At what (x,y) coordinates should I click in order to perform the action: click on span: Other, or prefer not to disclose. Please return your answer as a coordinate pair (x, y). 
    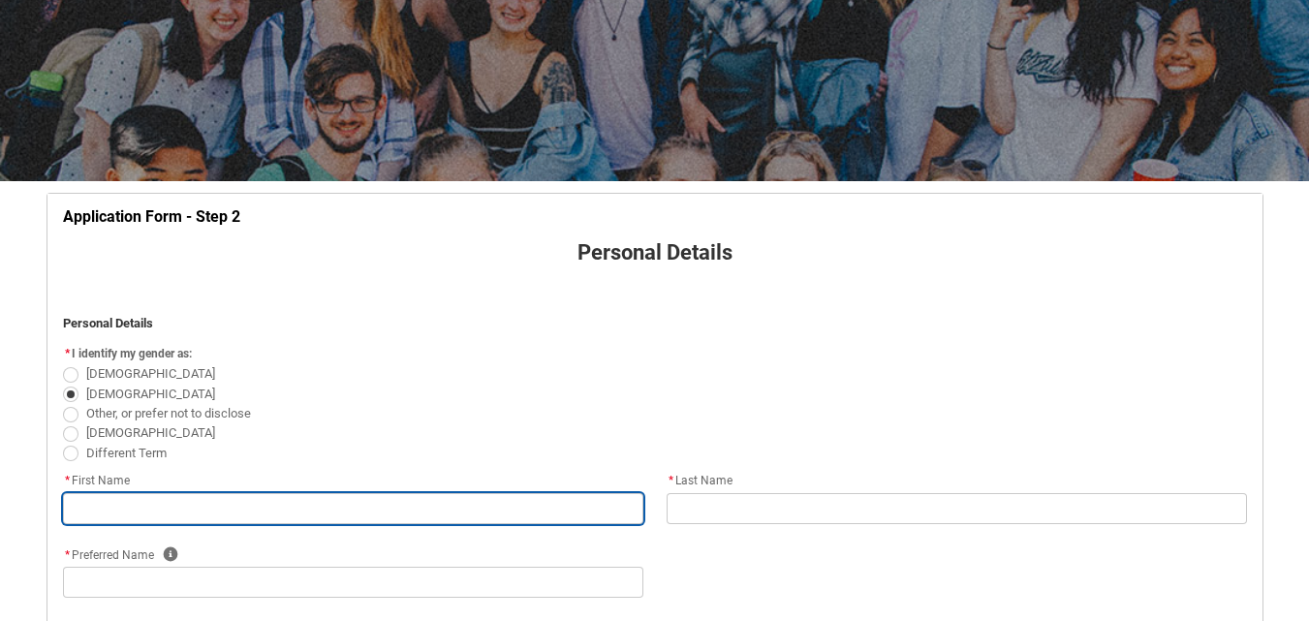
    Looking at the image, I should click on (169, 413).